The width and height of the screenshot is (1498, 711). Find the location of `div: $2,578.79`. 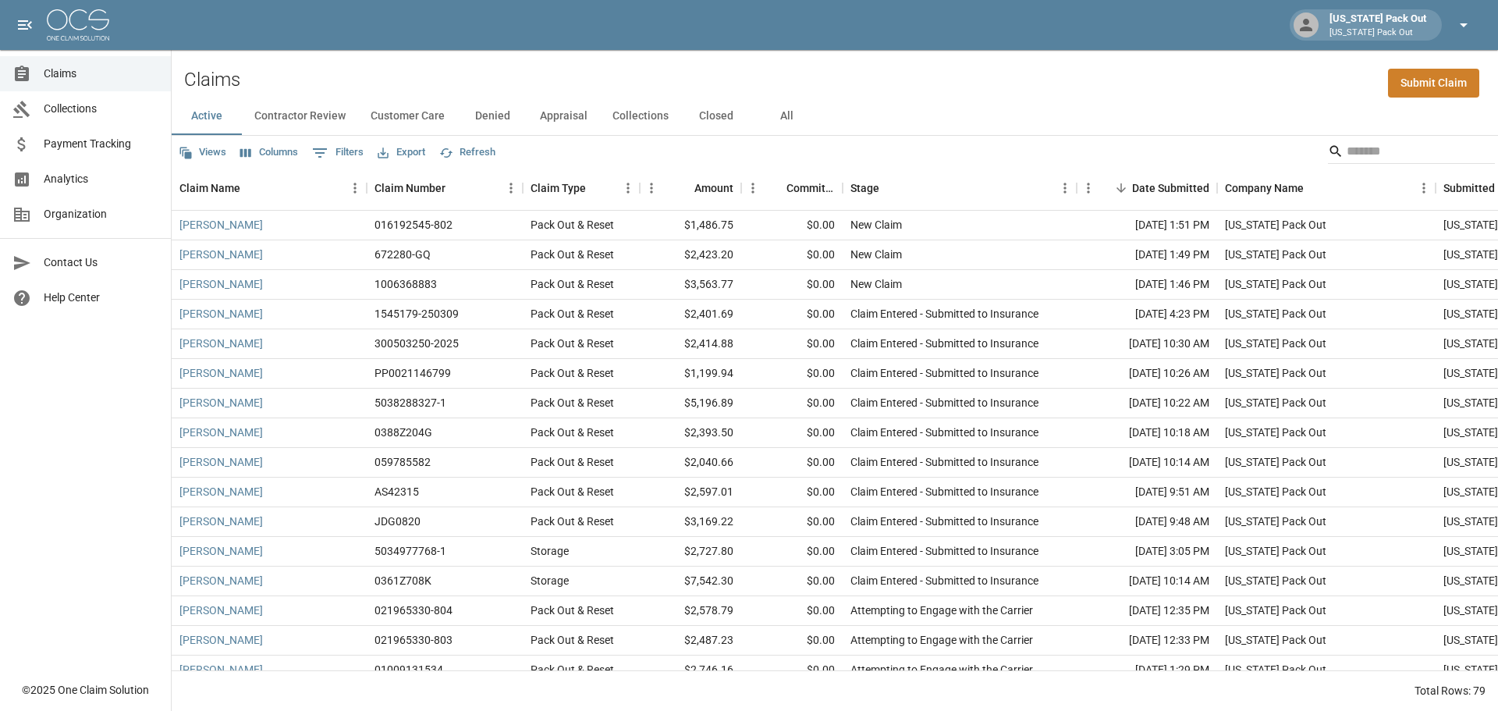

div: $2,578.79 is located at coordinates (691, 611).